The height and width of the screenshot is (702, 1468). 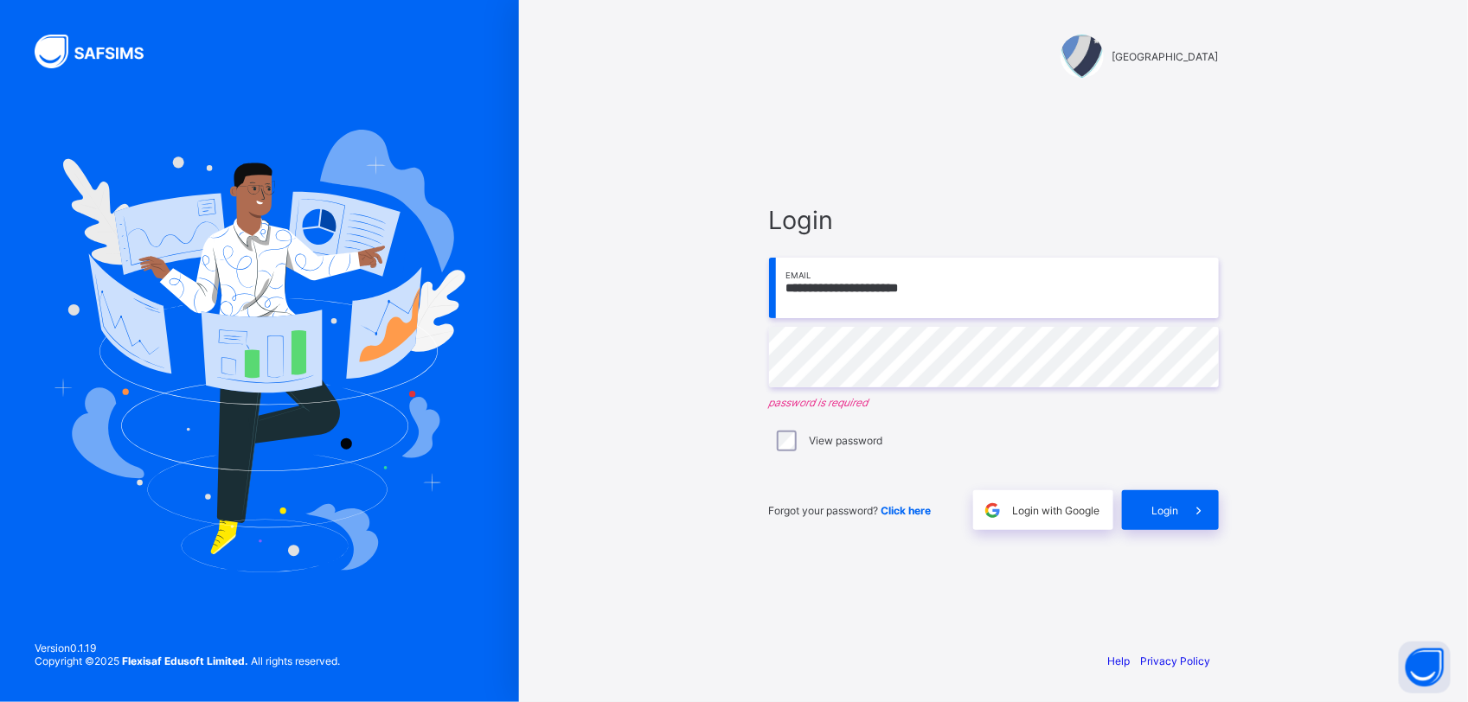 What do you see at coordinates (99, 51) in the screenshot?
I see `img: SAFSIMS Logo` at bounding box center [99, 51].